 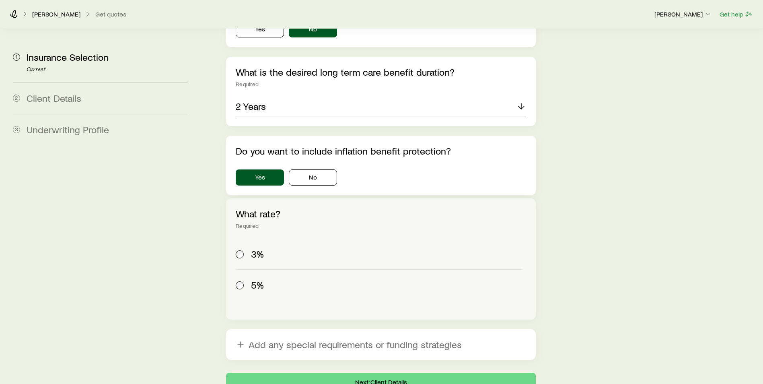 I want to click on span: Insurance Selection, so click(x=68, y=57).